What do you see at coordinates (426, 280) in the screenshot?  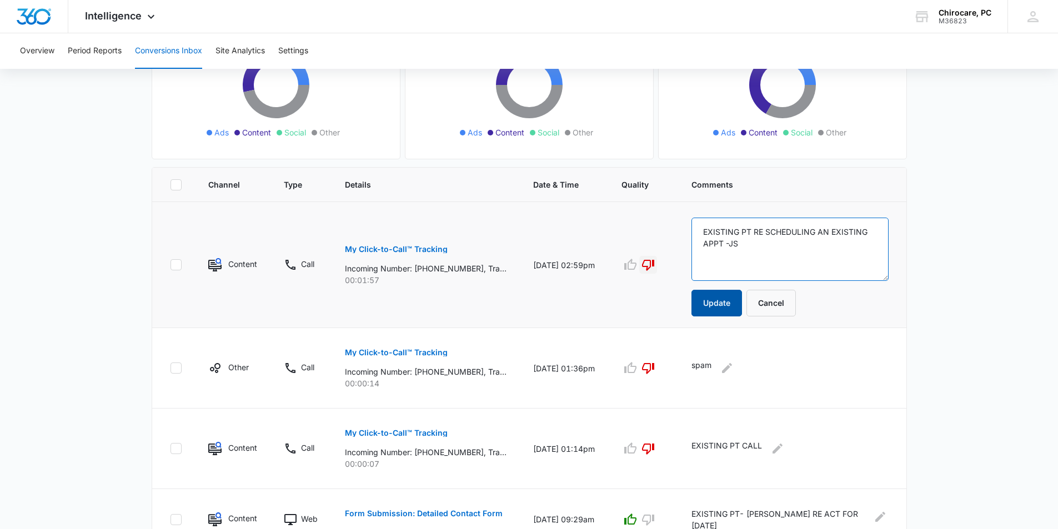 I see `p: 00:01:57` at bounding box center [426, 280].